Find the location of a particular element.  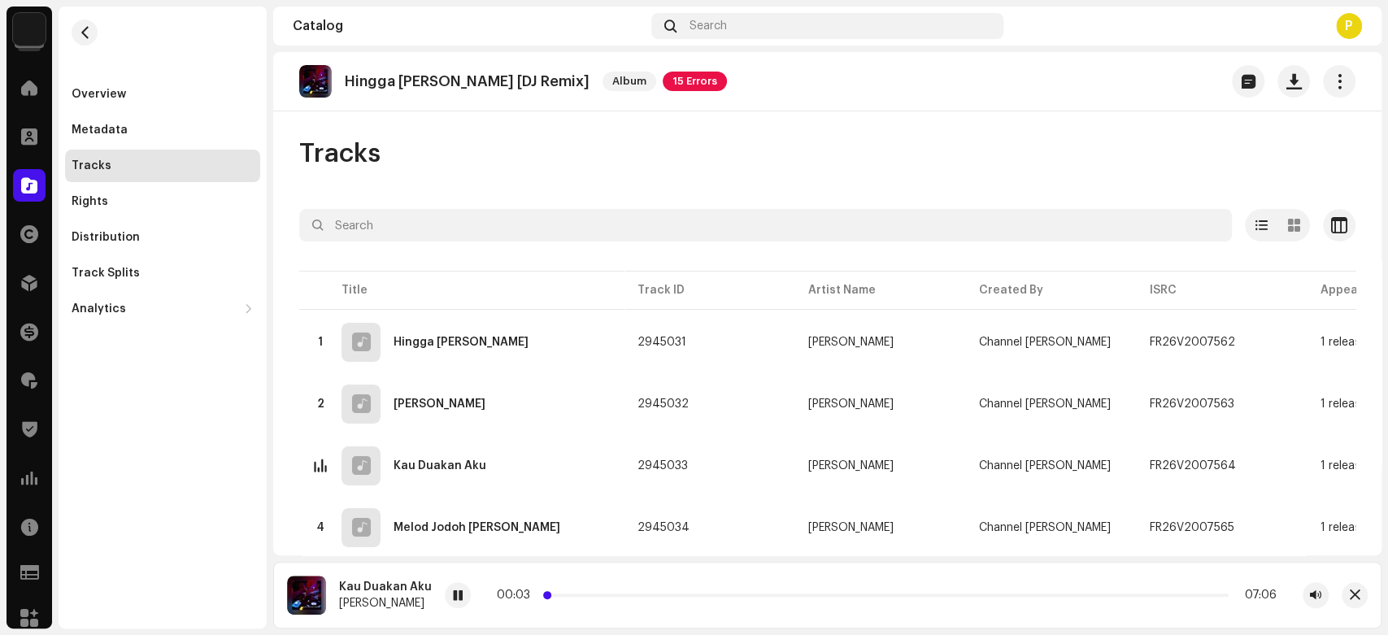

div: Tracks is located at coordinates (91, 166).